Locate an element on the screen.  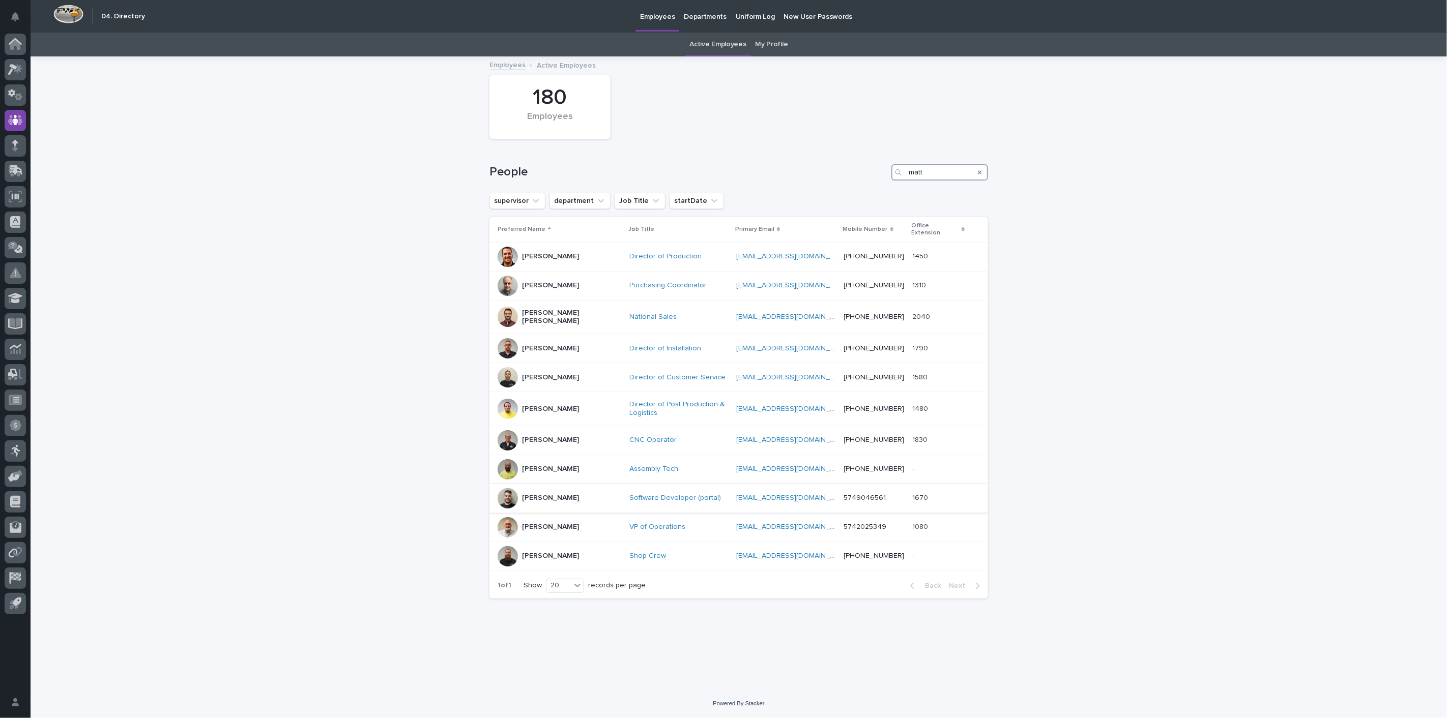
p: 1080 is located at coordinates (921, 526).